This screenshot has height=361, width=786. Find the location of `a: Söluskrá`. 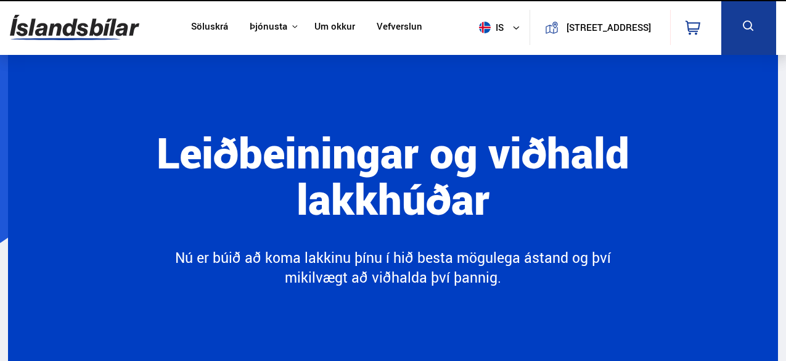

a: Söluskrá is located at coordinates (210, 27).